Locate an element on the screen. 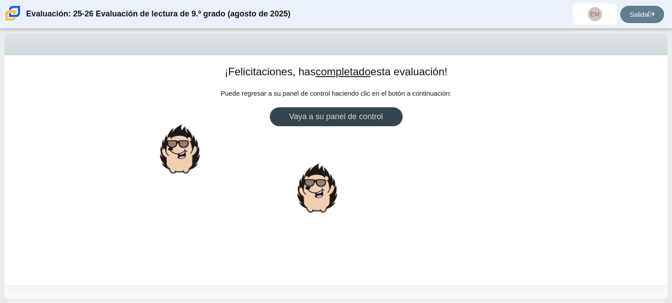 The width and height of the screenshot is (672, 303). font: Evaluación: 25-26 Evaluación de lectura de 9.º grado (agosto de 2025) is located at coordinates (158, 14).